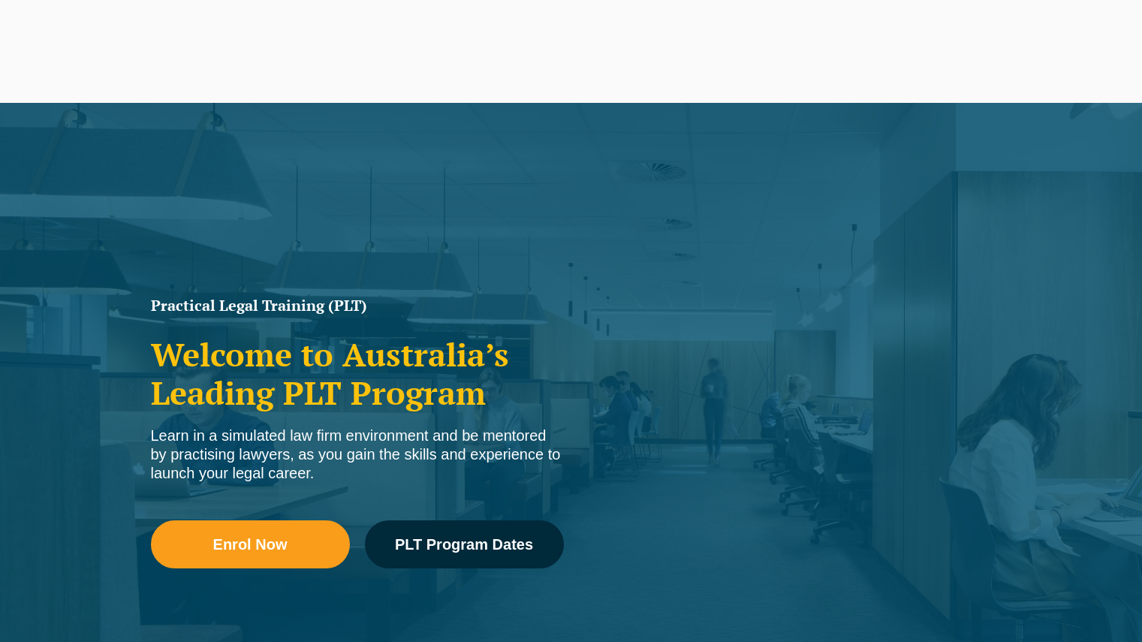  I want to click on h1: Practical Legal Training (PLT), so click(357, 306).